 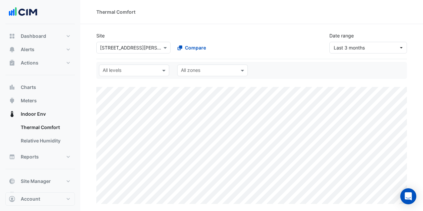 I want to click on button: Indoor Env, so click(x=40, y=114).